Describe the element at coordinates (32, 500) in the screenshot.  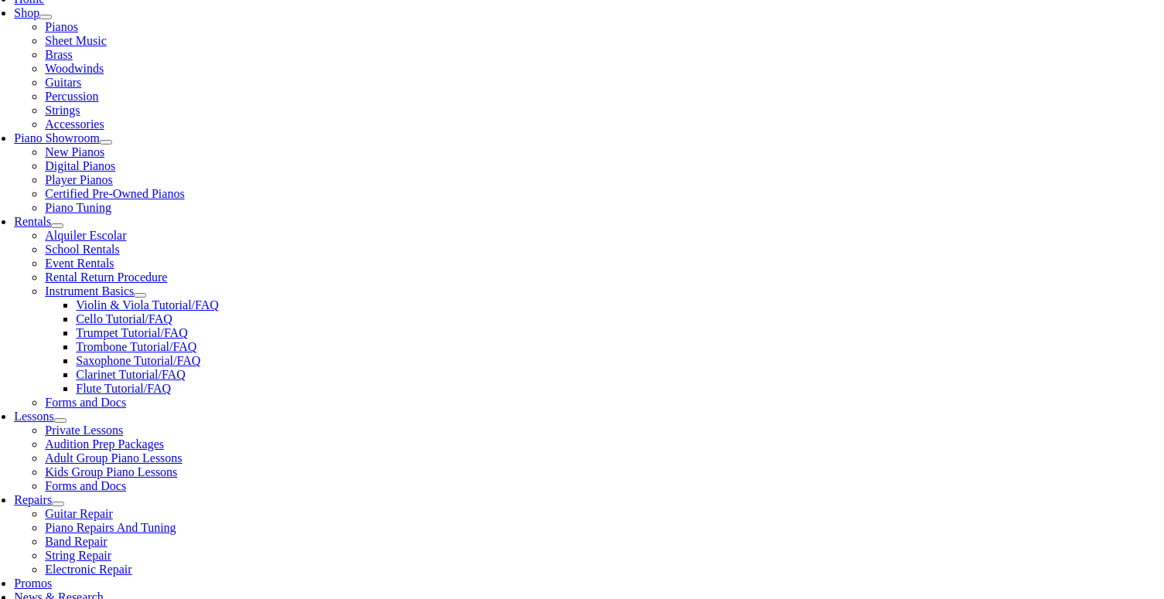
I see `a: Repairs` at that location.